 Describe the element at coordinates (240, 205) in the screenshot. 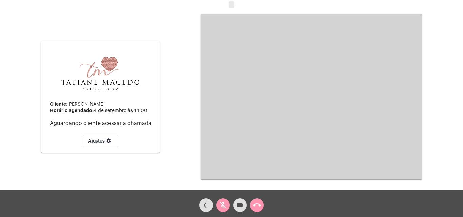

I see `mat-icon: videocam` at that location.